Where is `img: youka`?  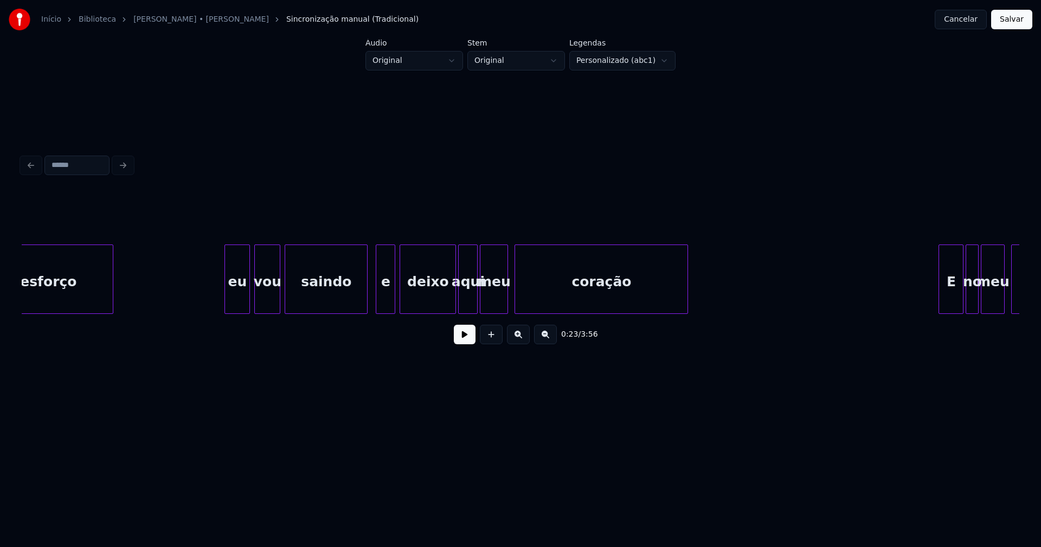 img: youka is located at coordinates (20, 20).